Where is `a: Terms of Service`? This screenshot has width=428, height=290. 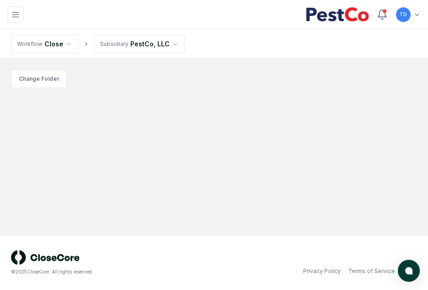 a: Terms of Service is located at coordinates (371, 271).